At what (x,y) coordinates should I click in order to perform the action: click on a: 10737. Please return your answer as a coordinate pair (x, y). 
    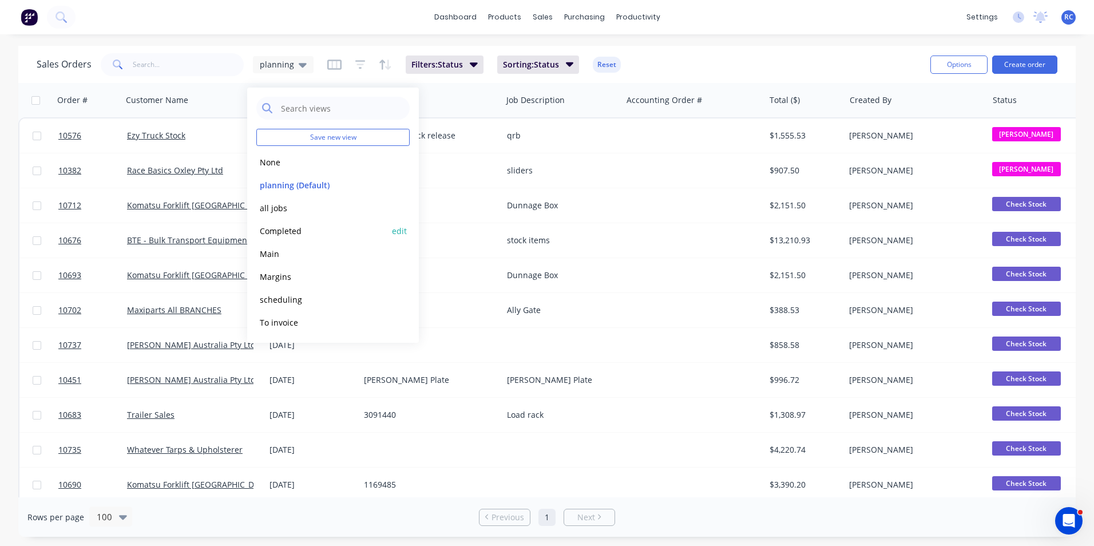
    Looking at the image, I should click on (93, 345).